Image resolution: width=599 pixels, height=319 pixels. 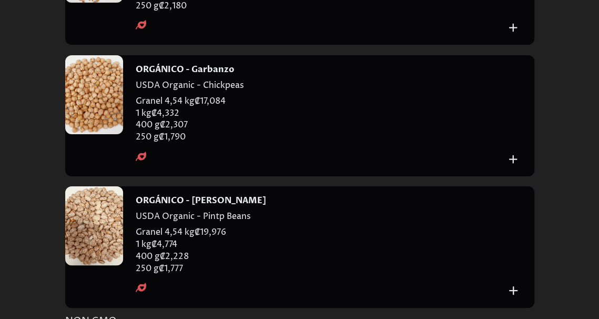 What do you see at coordinates (320, 218) in the screenshot?
I see `p: USDA Organic - Pintp Beans` at bounding box center [320, 218].